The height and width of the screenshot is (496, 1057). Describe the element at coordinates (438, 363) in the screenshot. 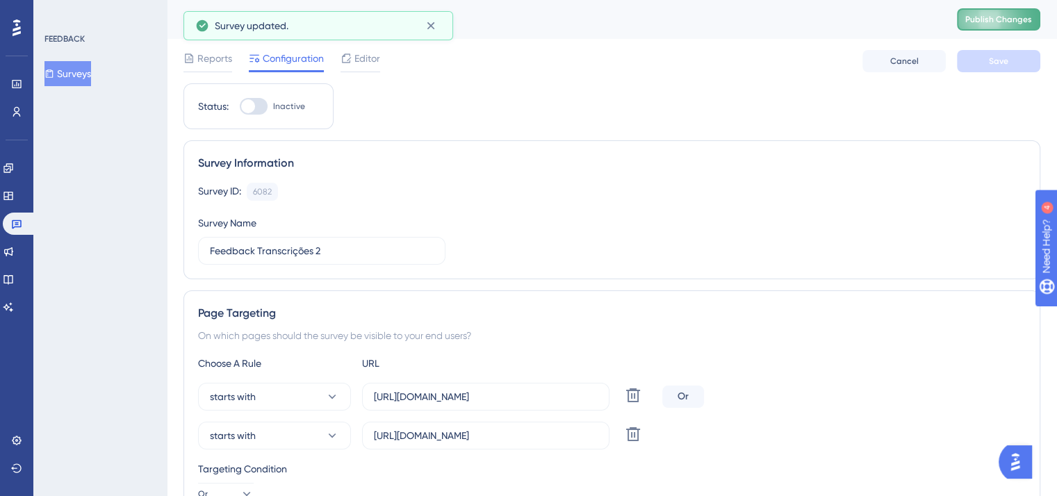

I see `div: URL` at that location.